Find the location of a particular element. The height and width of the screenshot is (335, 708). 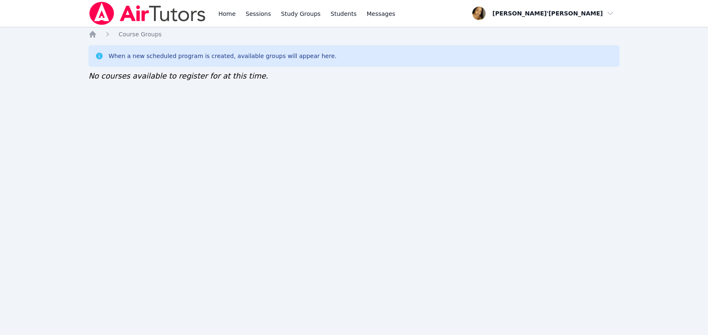

nav: Breadcrumb is located at coordinates (354, 34).